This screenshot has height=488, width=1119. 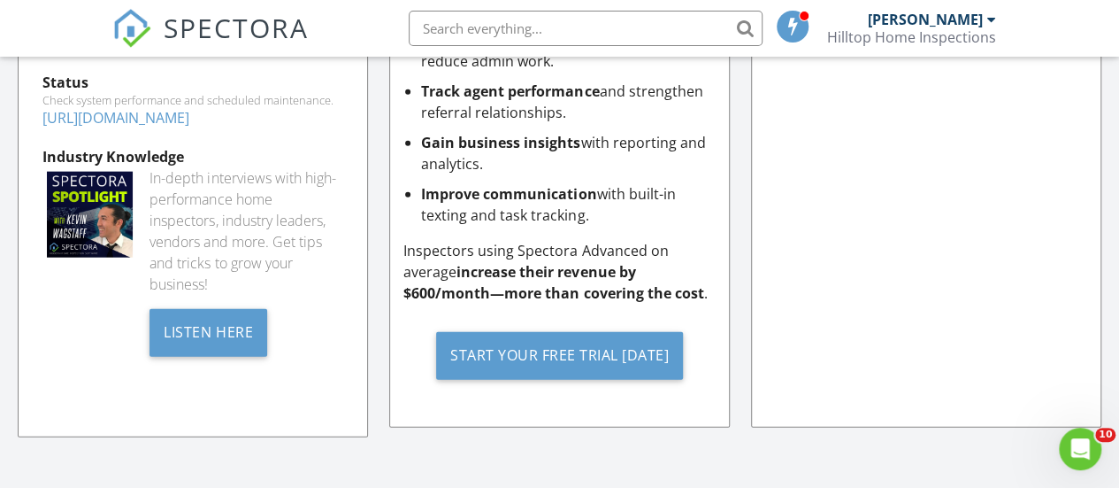 What do you see at coordinates (559, 272) in the screenshot?
I see `p: Inspectors using Spectora Advanced on average .` at bounding box center [559, 272].